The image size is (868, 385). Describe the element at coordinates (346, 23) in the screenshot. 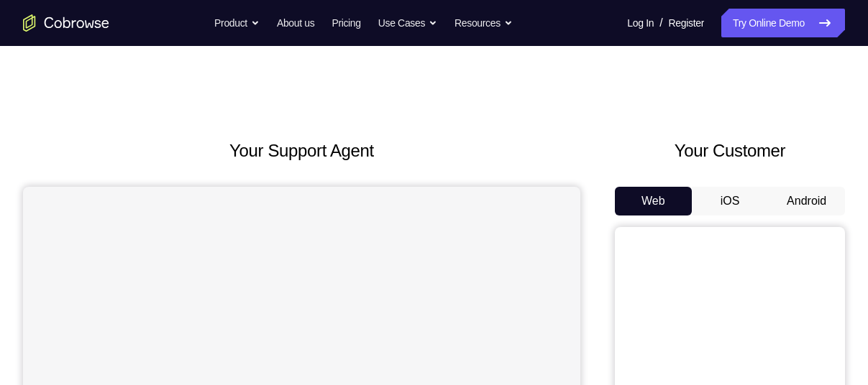

I see `a: Pricing` at that location.